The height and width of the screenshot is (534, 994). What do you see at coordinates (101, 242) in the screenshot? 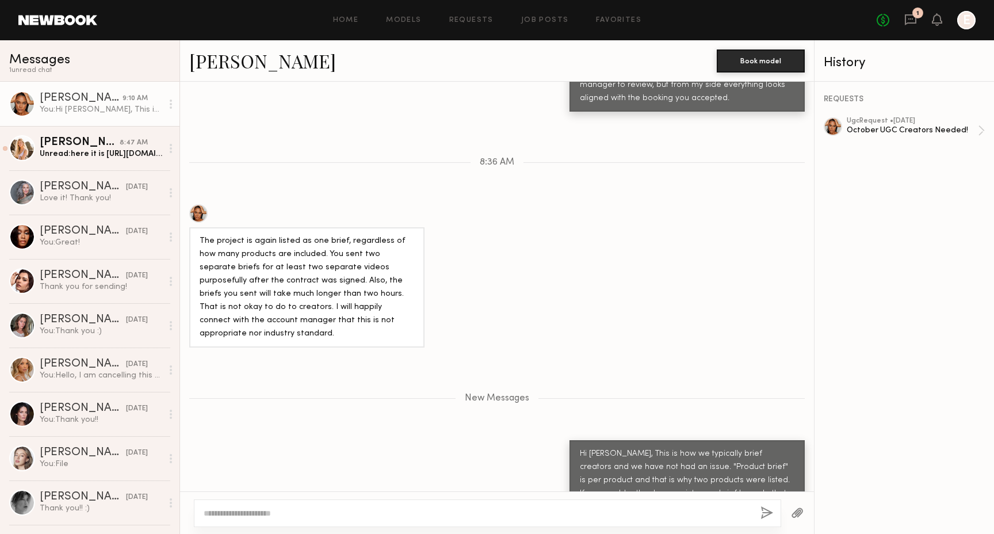
I see `div: You: Great!` at bounding box center [101, 242].